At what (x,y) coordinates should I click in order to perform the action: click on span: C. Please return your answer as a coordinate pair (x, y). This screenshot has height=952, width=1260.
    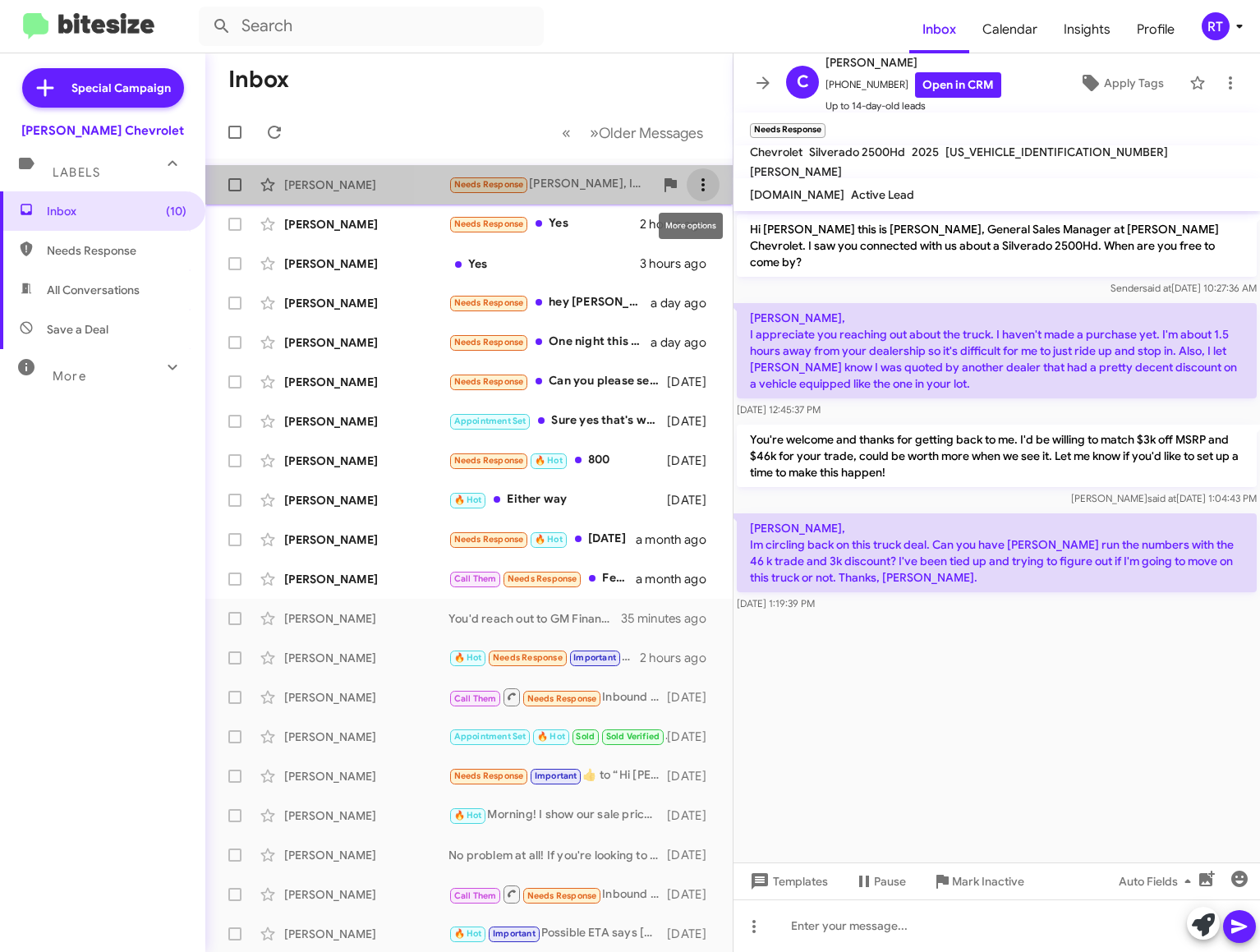
    Looking at the image, I should click on (803, 82).